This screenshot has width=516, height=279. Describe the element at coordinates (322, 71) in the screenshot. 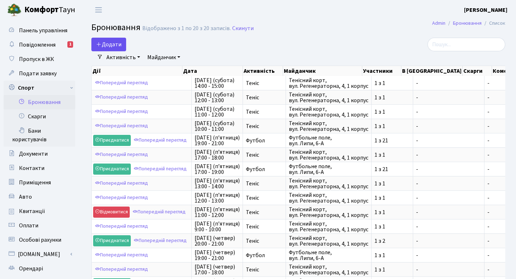

I see `th: Майданчик` at that location.